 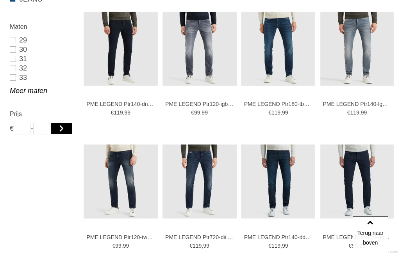 What do you see at coordinates (42, 50) in the screenshot?
I see `a: 30` at bounding box center [42, 50].